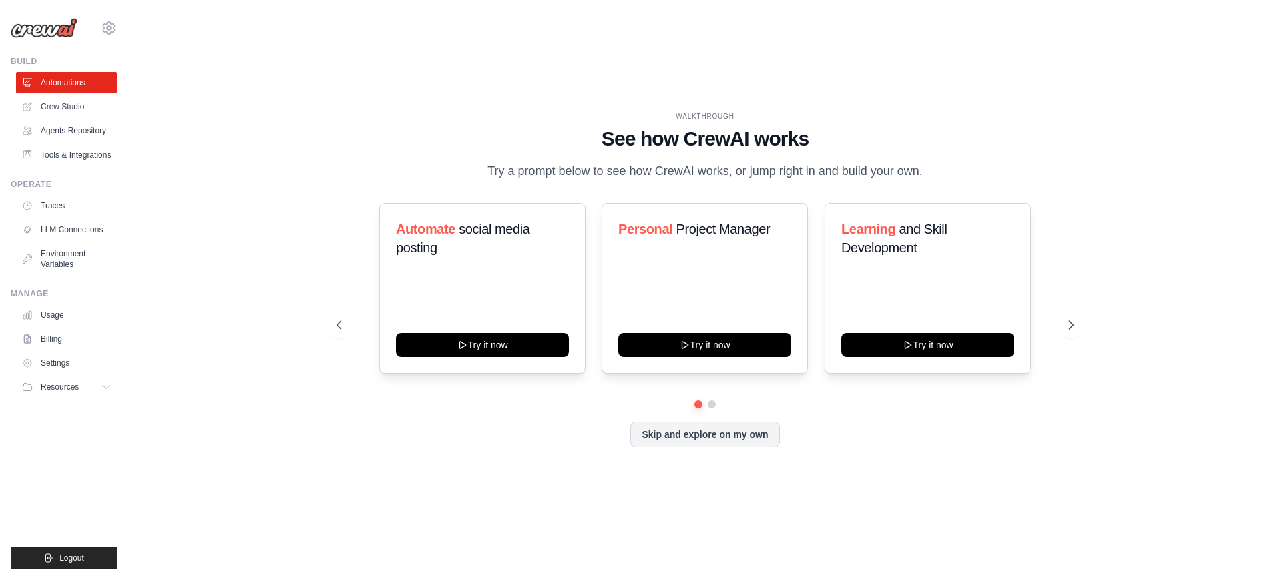 This screenshot has width=1282, height=580. Describe the element at coordinates (704, 435) in the screenshot. I see `button: Skip and explore on my own` at that location.